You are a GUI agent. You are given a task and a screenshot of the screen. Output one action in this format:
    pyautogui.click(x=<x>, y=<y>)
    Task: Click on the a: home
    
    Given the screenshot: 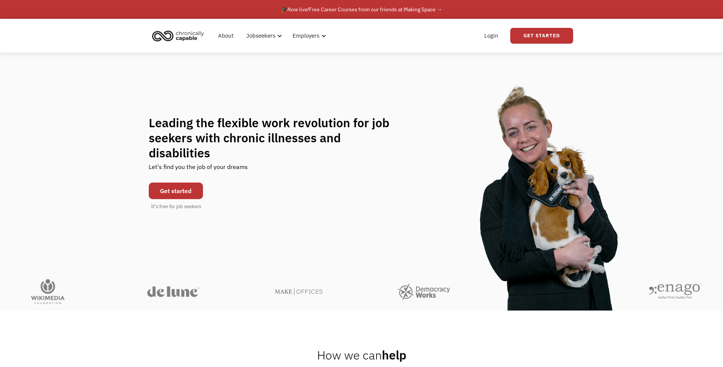 What is the action you would take?
    pyautogui.click(x=180, y=36)
    